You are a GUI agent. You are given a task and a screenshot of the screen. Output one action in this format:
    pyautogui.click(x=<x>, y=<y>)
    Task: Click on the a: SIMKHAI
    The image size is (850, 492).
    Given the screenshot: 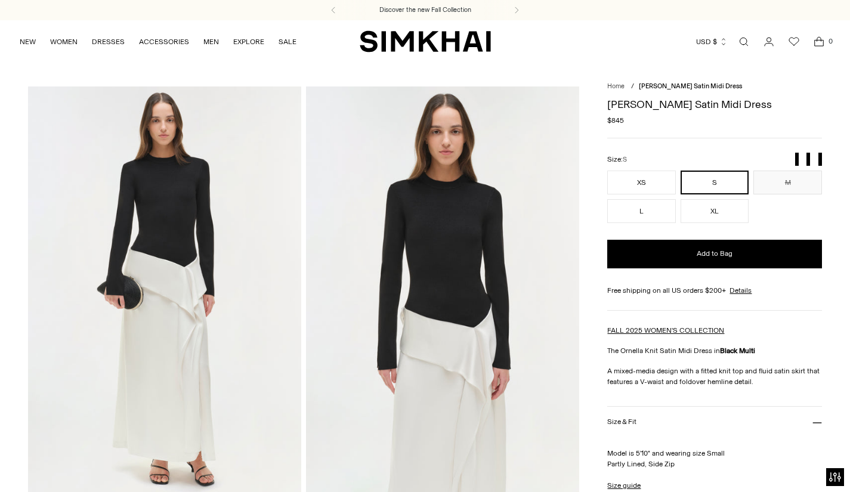 What is the action you would take?
    pyautogui.click(x=426, y=41)
    